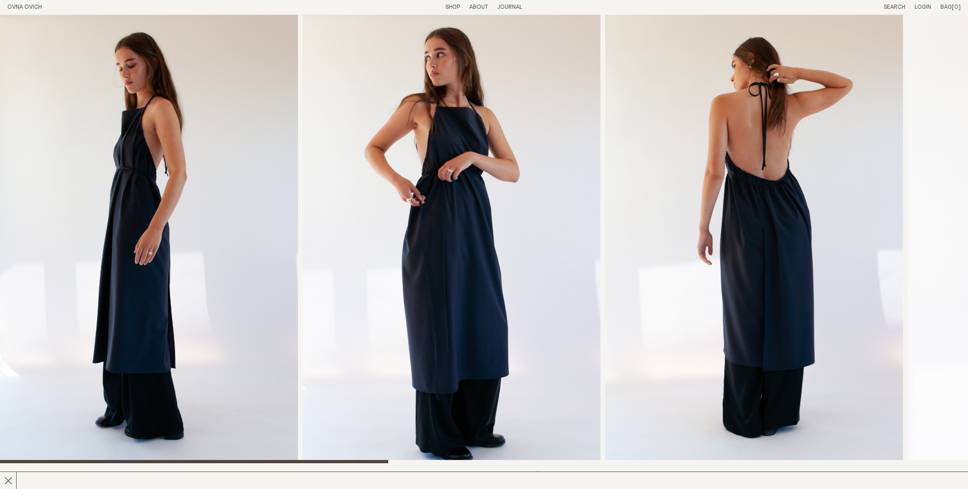  What do you see at coordinates (946, 7) in the screenshot?
I see `span: Bag` at bounding box center [946, 7].